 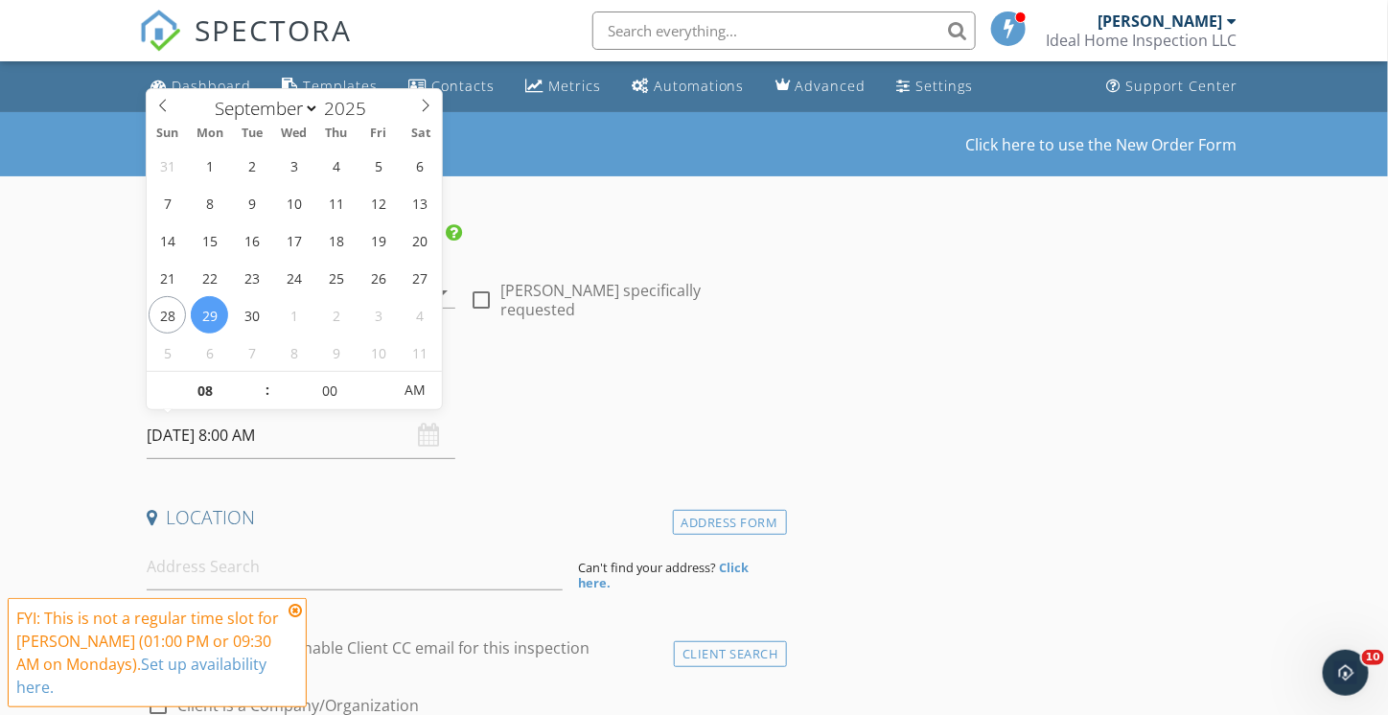 What do you see at coordinates (167, 202) in the screenshot?
I see `span: September 7, 2025` at bounding box center [167, 202].